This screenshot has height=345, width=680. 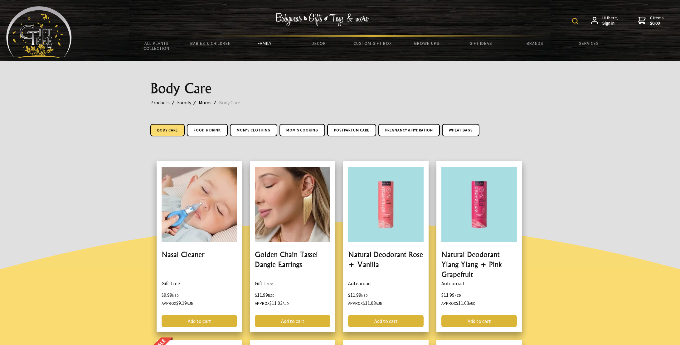 What do you see at coordinates (39, 32) in the screenshot?
I see `img: Babyware - Gifts - Toys and more...` at bounding box center [39, 32].